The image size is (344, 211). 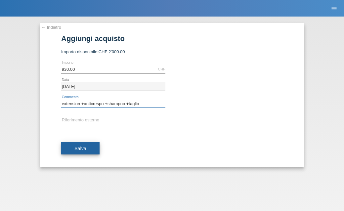 I want to click on div: Importo disponibile:, so click(x=172, y=52).